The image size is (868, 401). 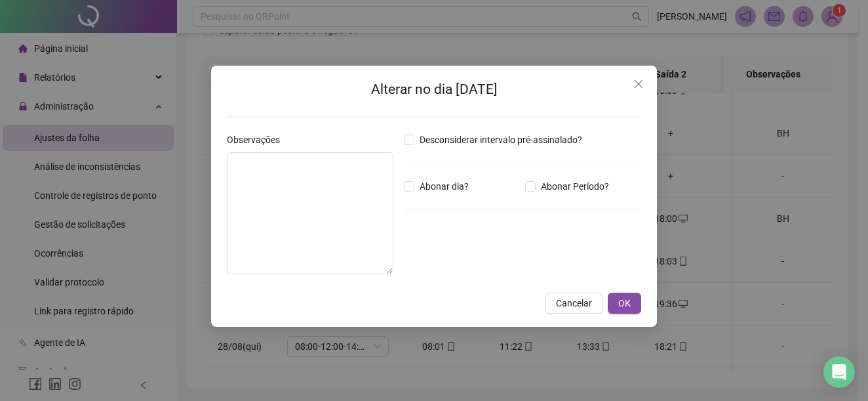 I want to click on div: Open Intercom Messenger, so click(x=839, y=372).